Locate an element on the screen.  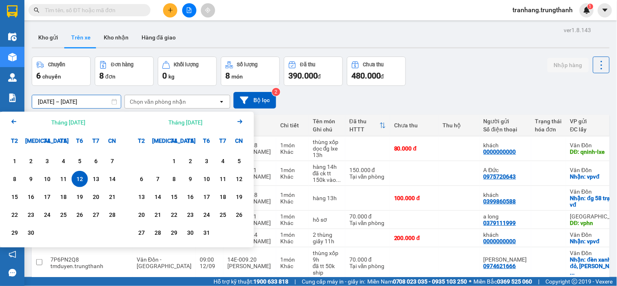
div: Choose Thứ Sáu, tháng 10 10 2025. It's available. is located at coordinates (206, 179).